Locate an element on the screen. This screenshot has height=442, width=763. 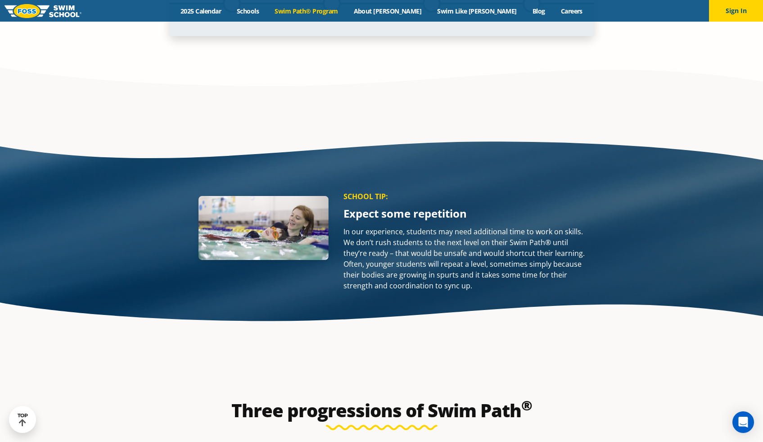
a: 2025 Calendar is located at coordinates (201, 11).